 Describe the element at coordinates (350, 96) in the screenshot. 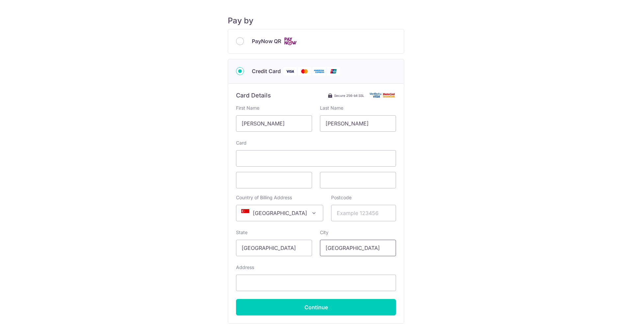

I see `span: Secure 256-bit SSL` at that location.